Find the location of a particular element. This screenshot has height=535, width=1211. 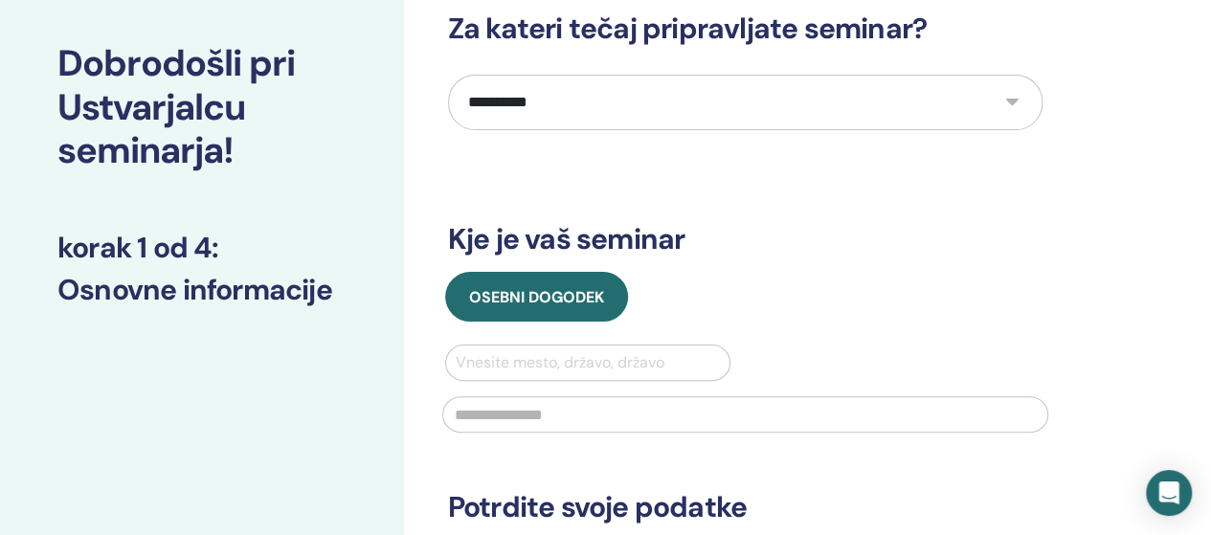

span: Osebni dogodek is located at coordinates (536, 297).